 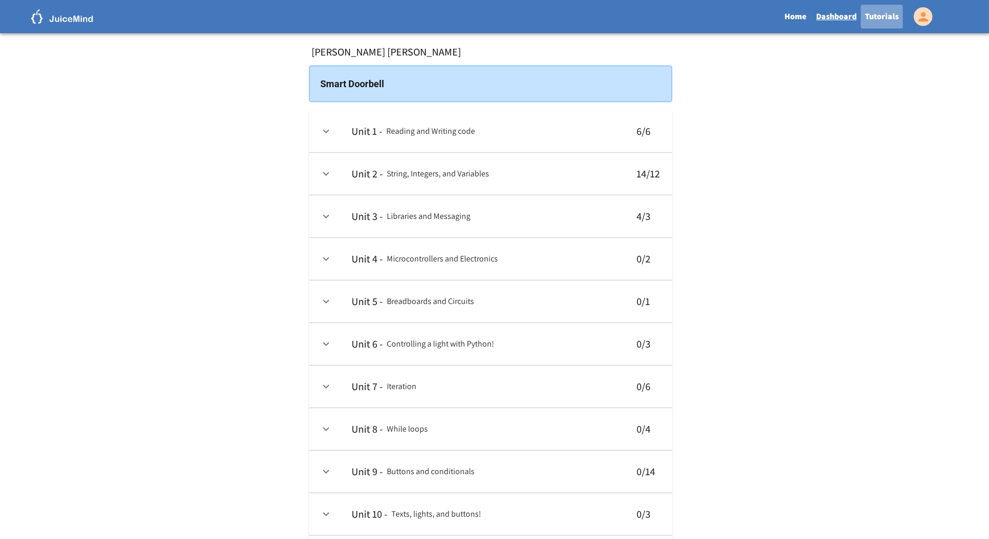 What do you see at coordinates (367, 429) in the screenshot?
I see `h6: Unit 8 -` at bounding box center [367, 429].